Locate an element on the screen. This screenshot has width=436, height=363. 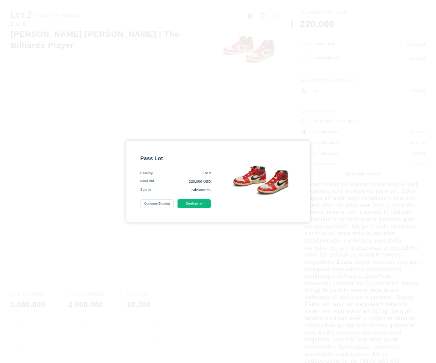
div: Final Bid is located at coordinates (147, 181).